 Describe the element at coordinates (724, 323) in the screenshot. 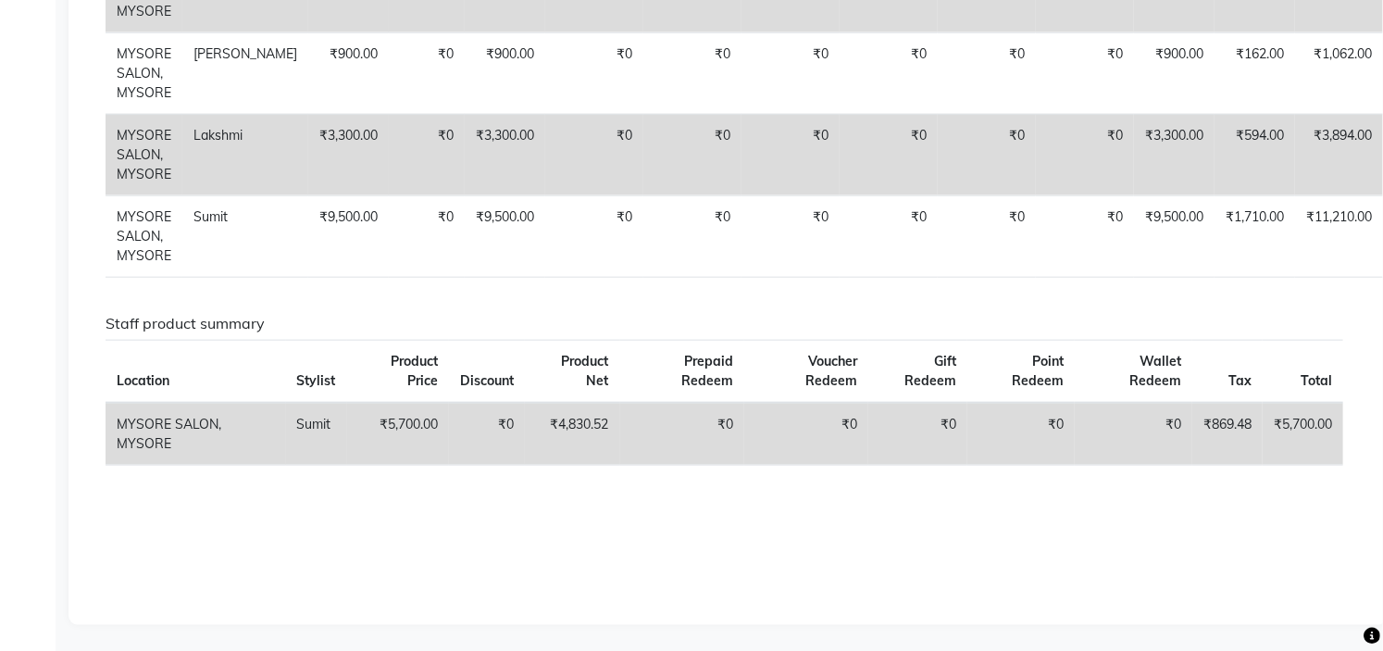

I see `h6: Staff product summary` at that location.